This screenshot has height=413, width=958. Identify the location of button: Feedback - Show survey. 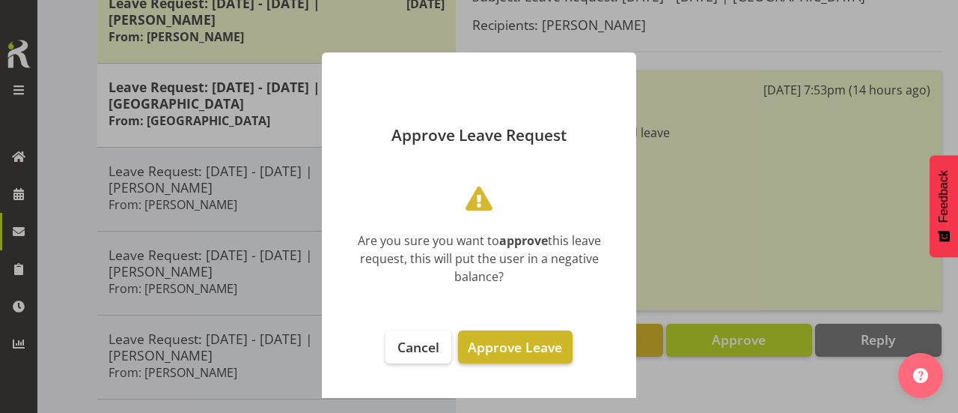
(944, 206).